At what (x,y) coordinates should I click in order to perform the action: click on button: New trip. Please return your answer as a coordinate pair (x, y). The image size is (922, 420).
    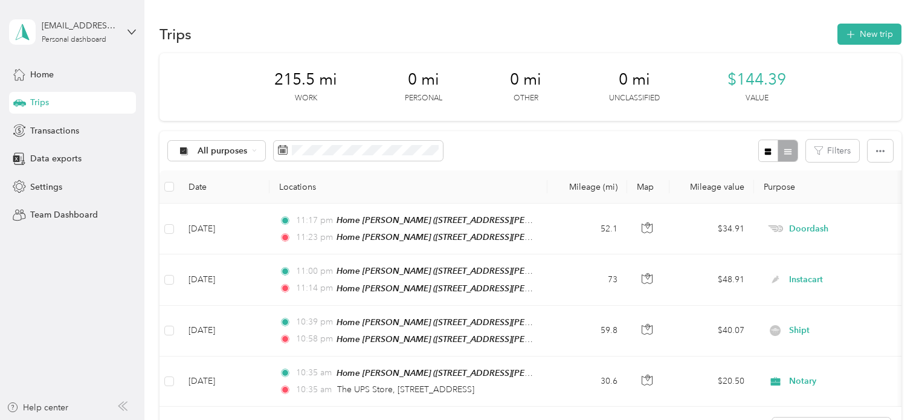
    Looking at the image, I should click on (869, 34).